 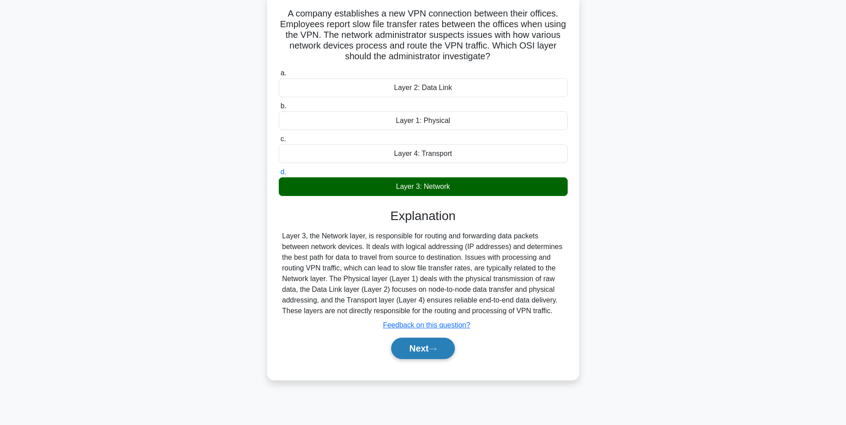 I want to click on div: Layer 2: Data Link, so click(x=423, y=88).